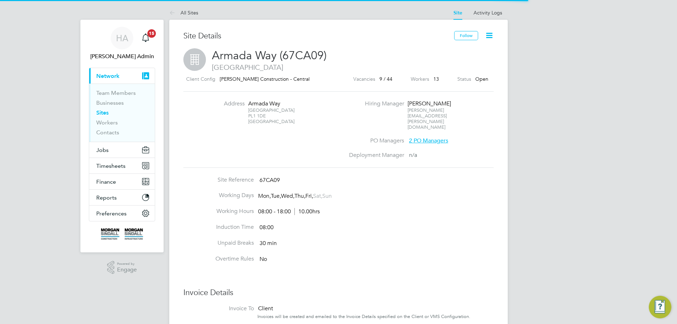 This screenshot has width=677, height=324. Describe the element at coordinates (338, 293) in the screenshot. I see `h3: Invoice Details` at that location.